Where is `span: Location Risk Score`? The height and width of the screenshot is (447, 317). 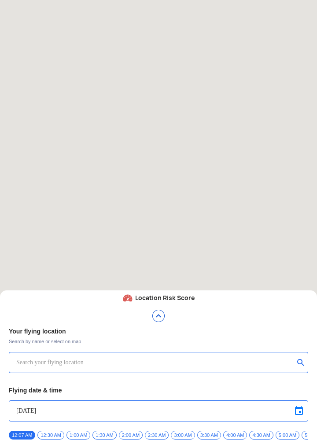
span: Location Risk Score is located at coordinates (165, 299).